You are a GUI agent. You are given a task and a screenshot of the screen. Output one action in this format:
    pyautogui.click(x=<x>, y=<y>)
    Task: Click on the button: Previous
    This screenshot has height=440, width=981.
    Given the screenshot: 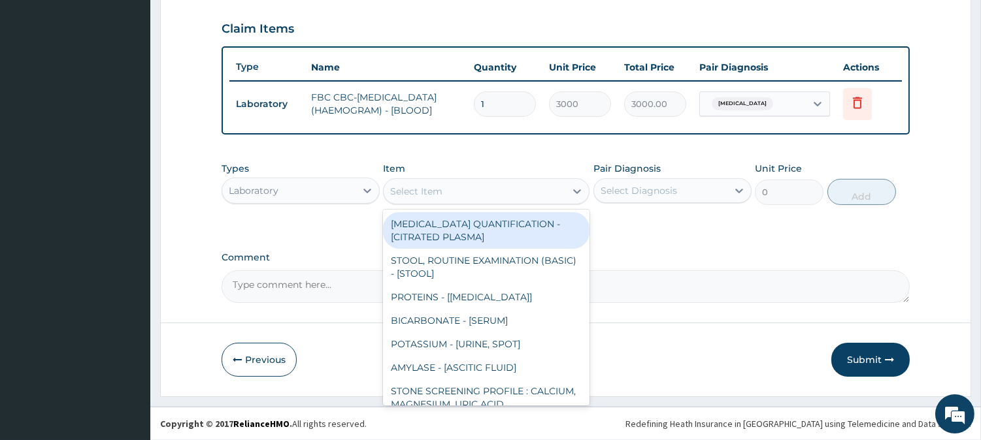 What is the action you would take?
    pyautogui.click(x=259, y=360)
    